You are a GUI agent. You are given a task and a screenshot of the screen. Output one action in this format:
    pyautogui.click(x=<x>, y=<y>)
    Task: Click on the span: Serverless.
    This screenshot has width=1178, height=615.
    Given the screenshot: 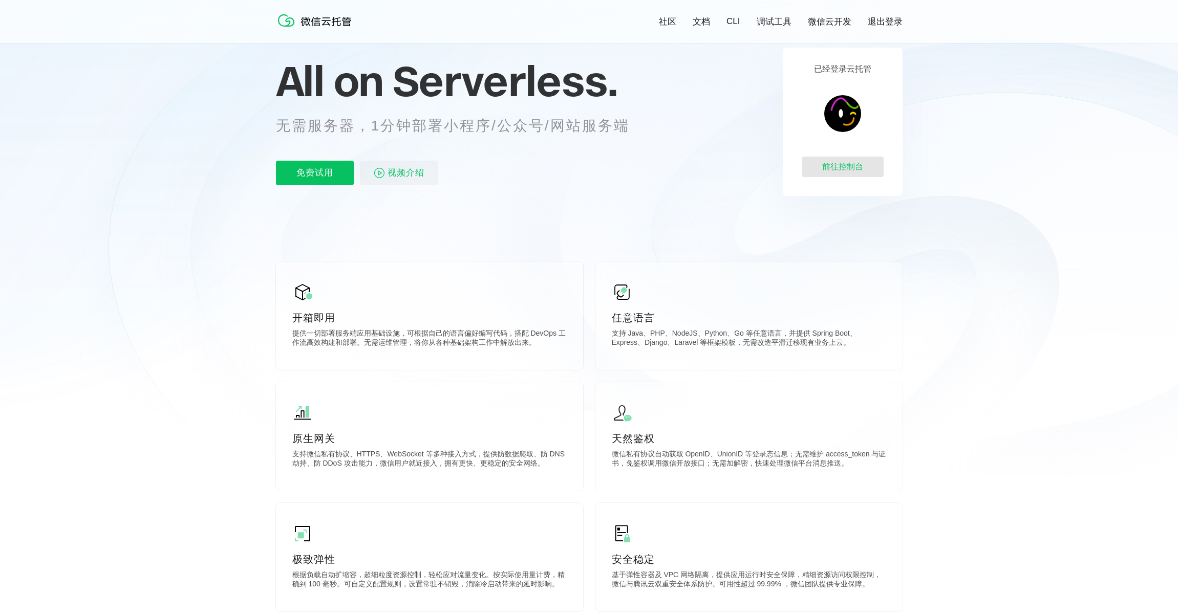 What is the action you would take?
    pyautogui.click(x=505, y=81)
    